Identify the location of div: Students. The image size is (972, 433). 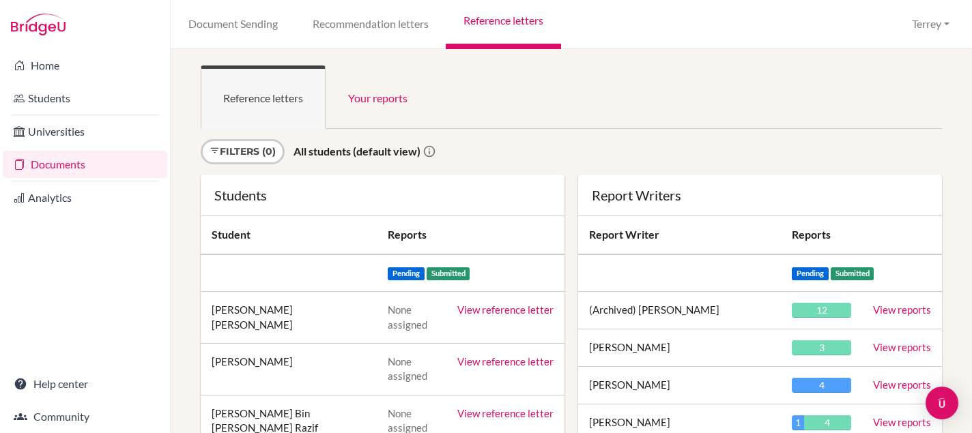
(382, 195).